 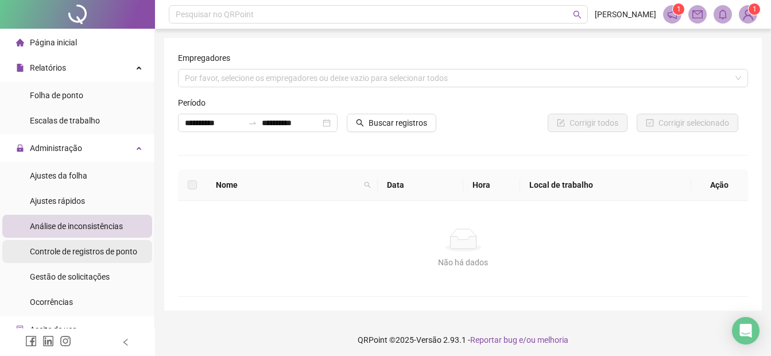 I want to click on span: Reportar bug e/ou melhoria, so click(x=519, y=340).